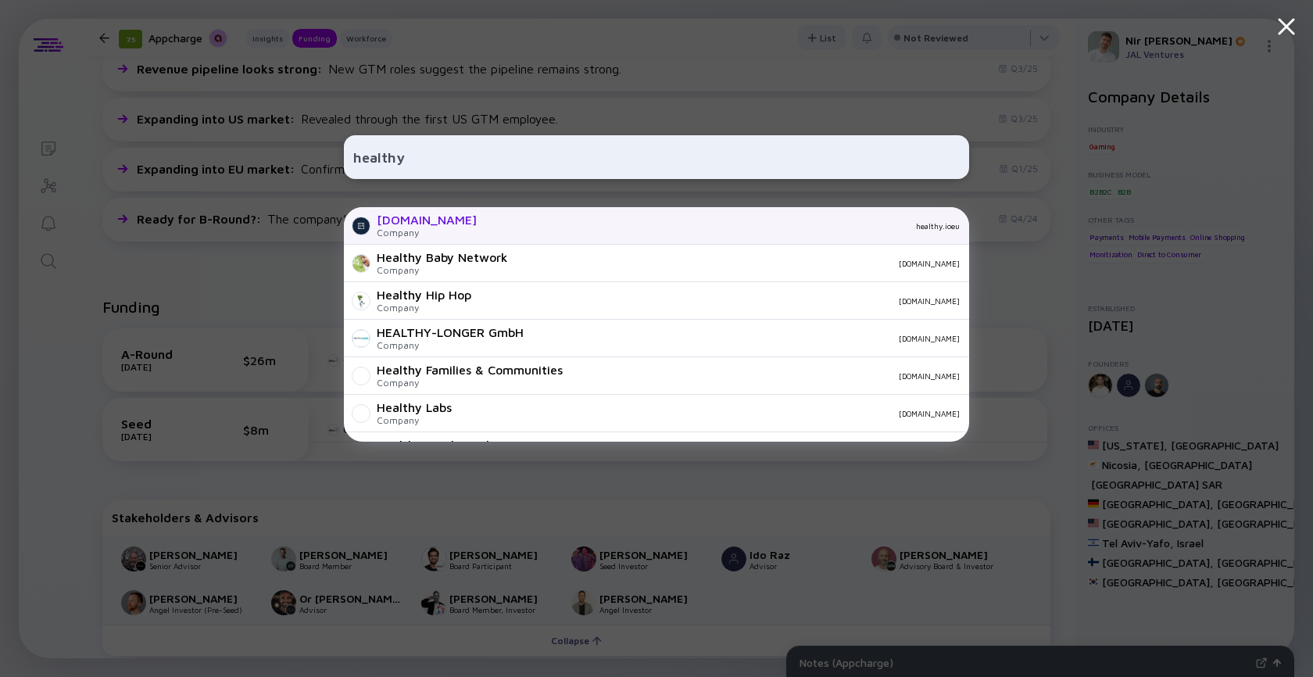 This screenshot has height=677, width=1313. I want to click on div: healthy.ioeu, so click(725, 226).